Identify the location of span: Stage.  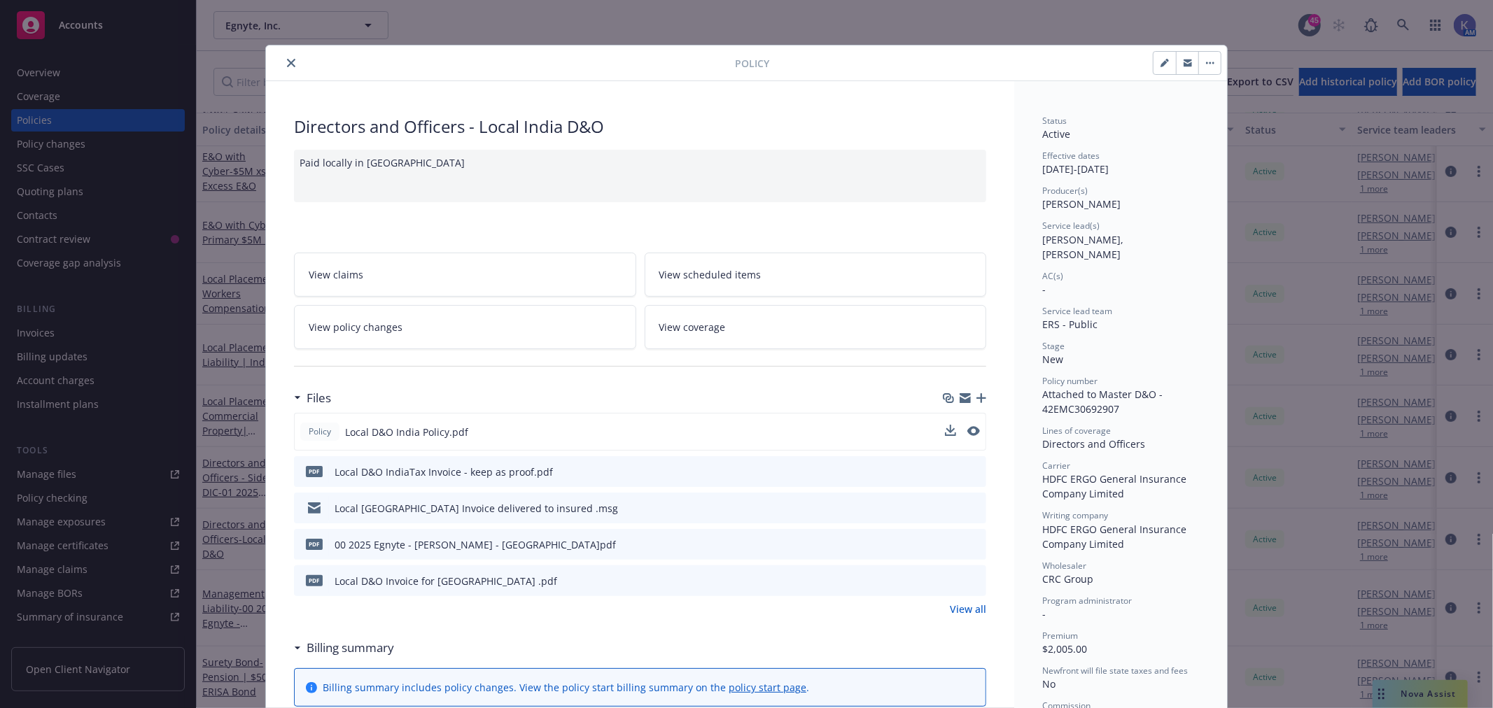
(1054, 346).